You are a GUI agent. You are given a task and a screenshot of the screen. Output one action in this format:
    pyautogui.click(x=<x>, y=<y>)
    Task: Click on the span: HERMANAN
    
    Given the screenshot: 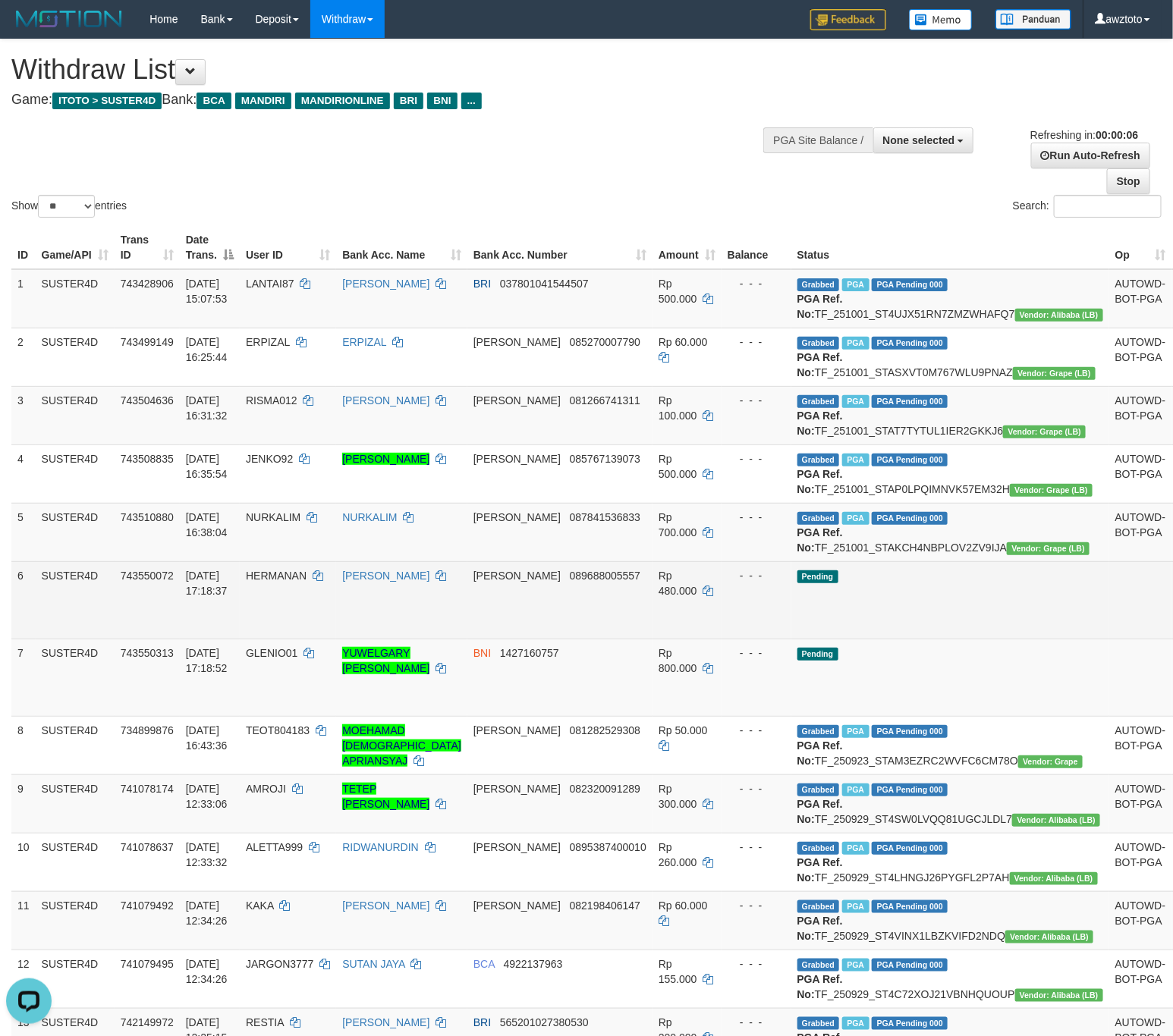 What is the action you would take?
    pyautogui.click(x=276, y=576)
    